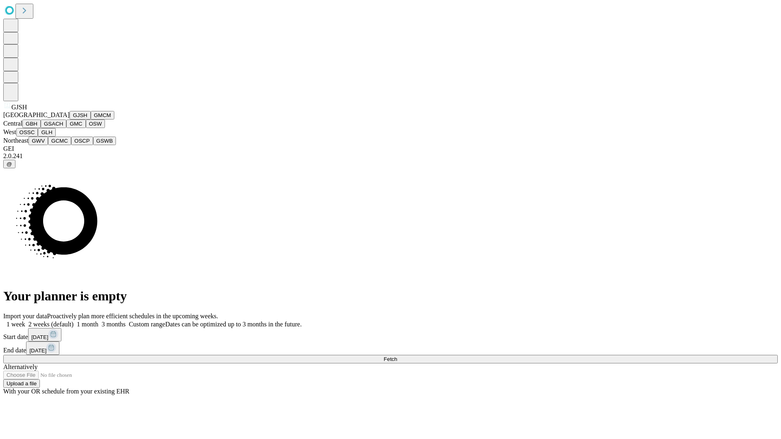 This screenshot has width=781, height=439. I want to click on span: Import your data, so click(25, 316).